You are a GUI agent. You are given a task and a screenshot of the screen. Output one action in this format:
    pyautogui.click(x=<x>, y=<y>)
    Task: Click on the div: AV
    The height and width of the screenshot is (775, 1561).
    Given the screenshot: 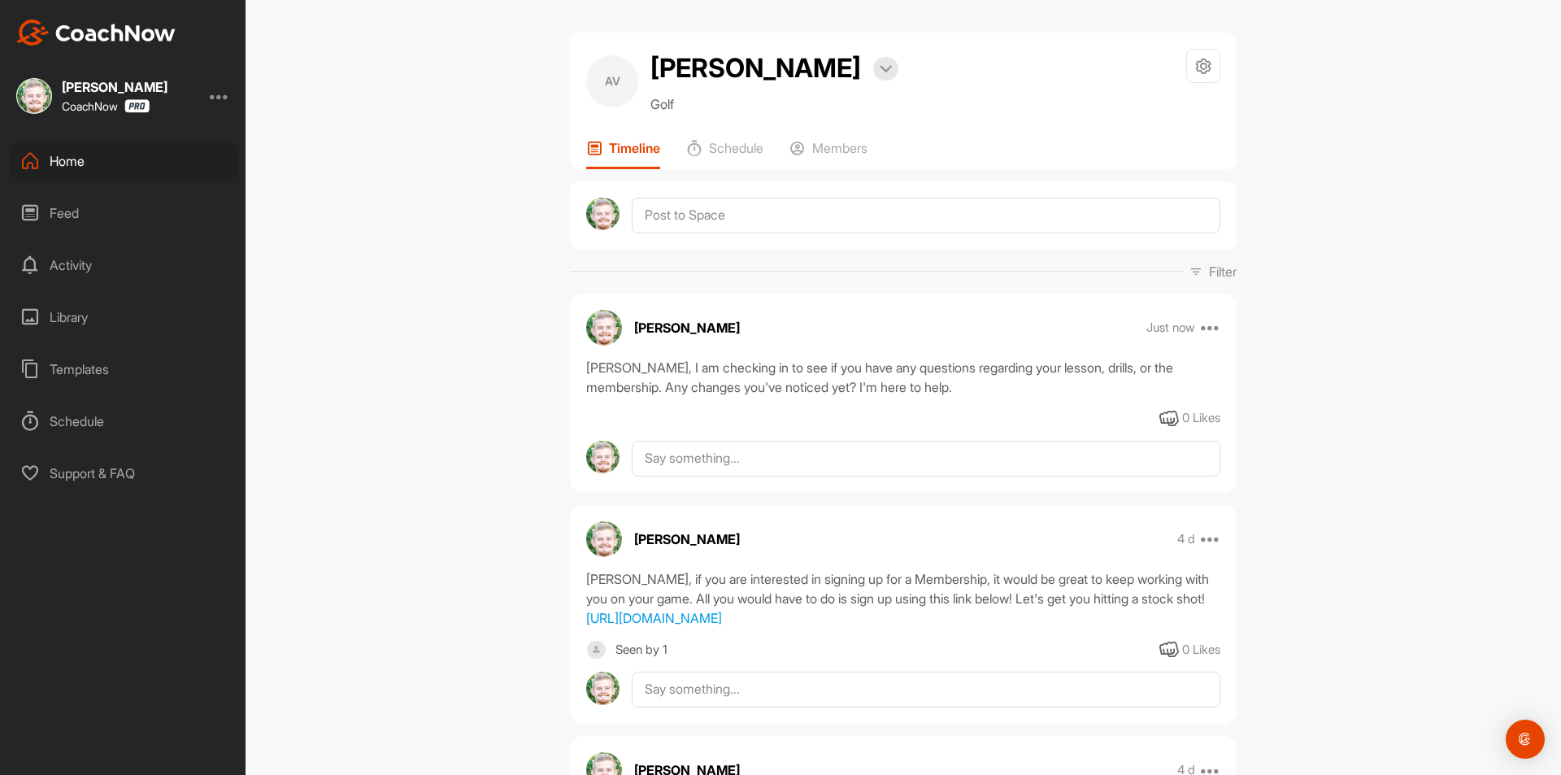 What is the action you would take?
    pyautogui.click(x=612, y=81)
    